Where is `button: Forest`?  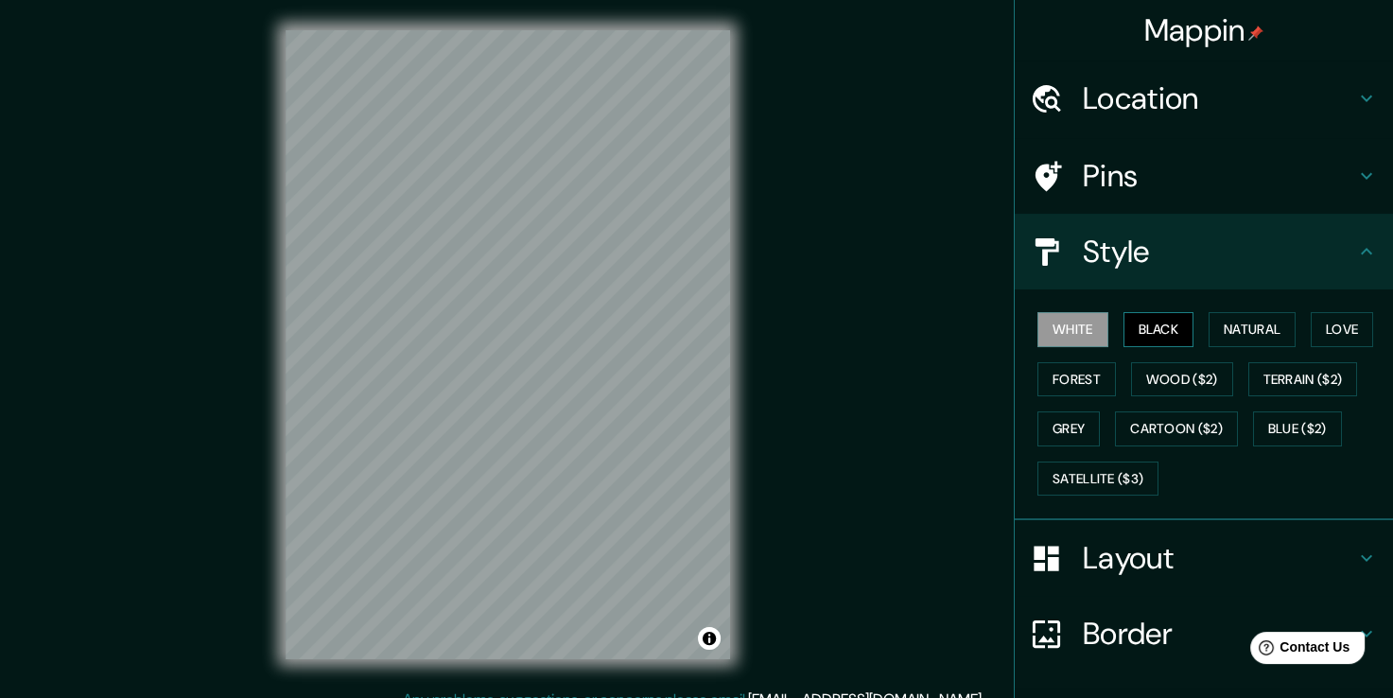
button: Forest is located at coordinates (1076, 379).